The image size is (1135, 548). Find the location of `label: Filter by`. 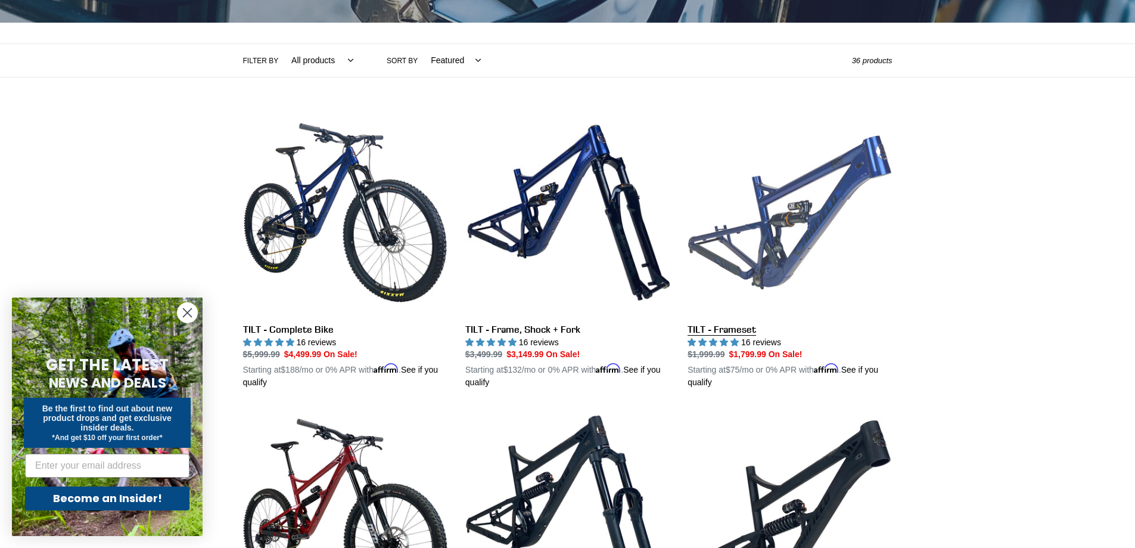

label: Filter by is located at coordinates (261, 61).